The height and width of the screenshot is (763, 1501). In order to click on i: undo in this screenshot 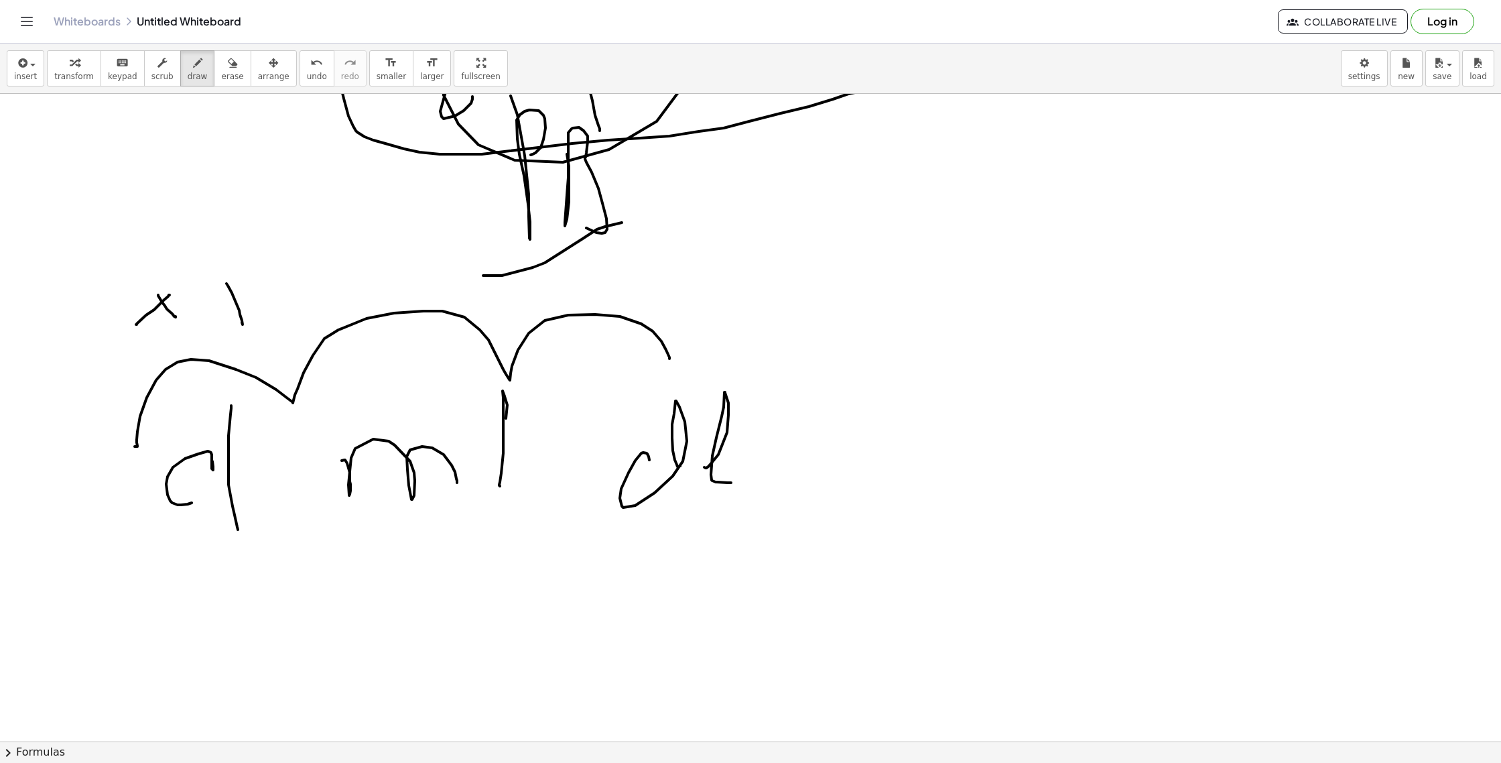, I will do `click(316, 63)`.